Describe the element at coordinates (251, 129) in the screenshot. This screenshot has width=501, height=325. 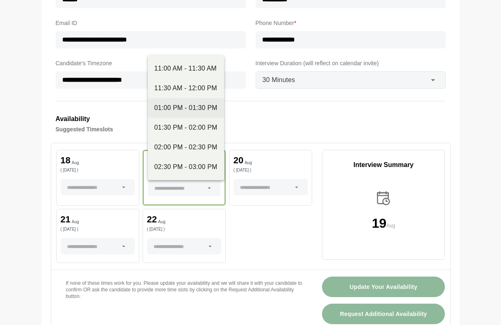
I see `h4: Suggested Timeslots` at that location.